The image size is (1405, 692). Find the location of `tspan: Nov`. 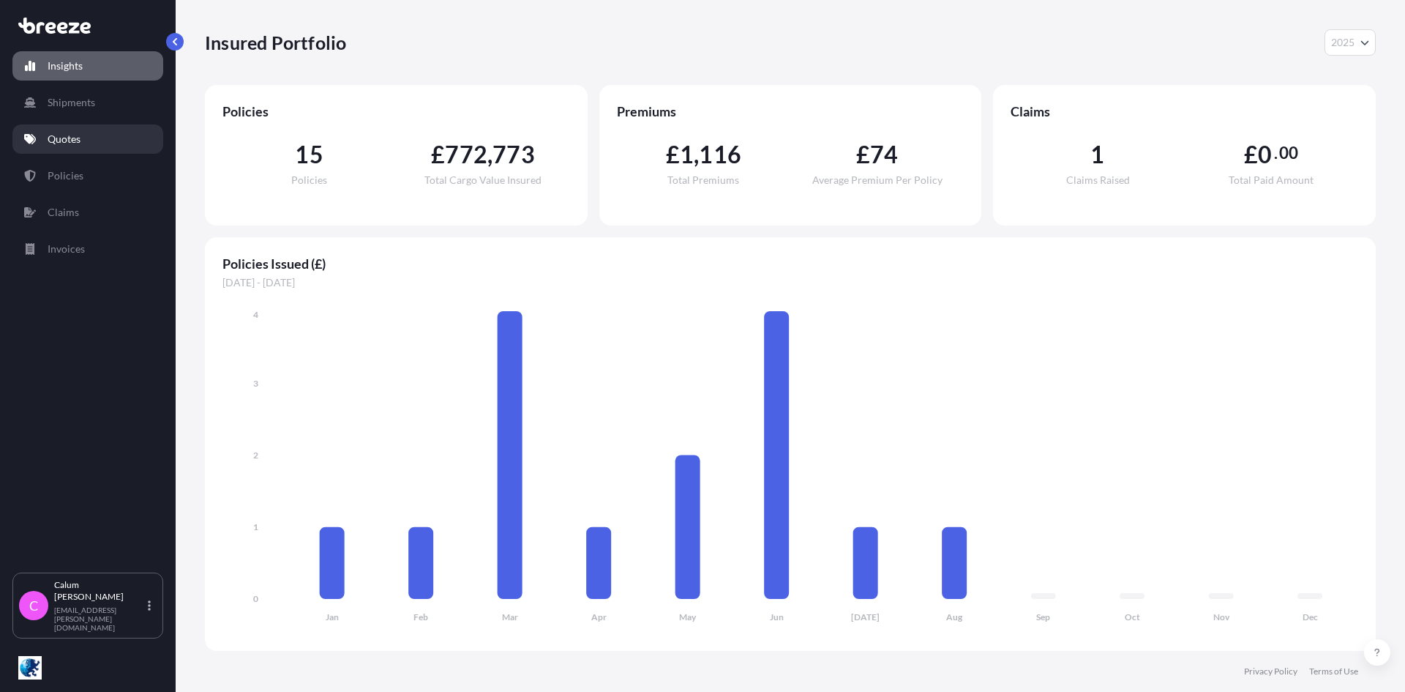

tspan: Nov is located at coordinates (1222, 616).